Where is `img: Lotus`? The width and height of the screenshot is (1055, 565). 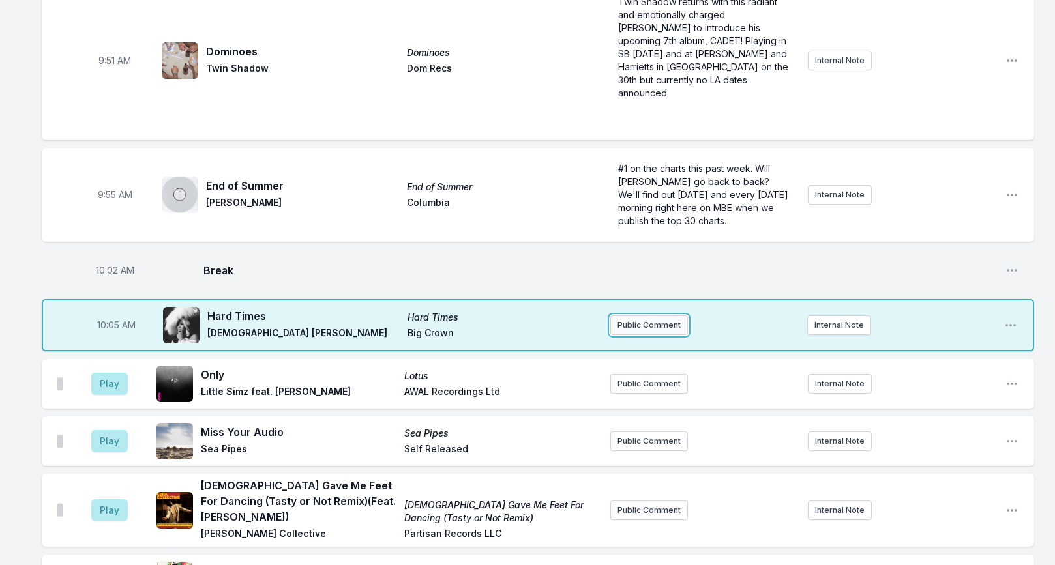
img: Lotus is located at coordinates (175, 384).